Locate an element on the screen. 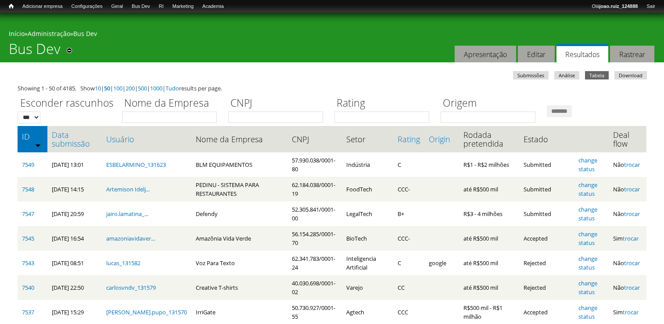 The image size is (664, 324). a: Adicionar empresa is located at coordinates (43, 7).